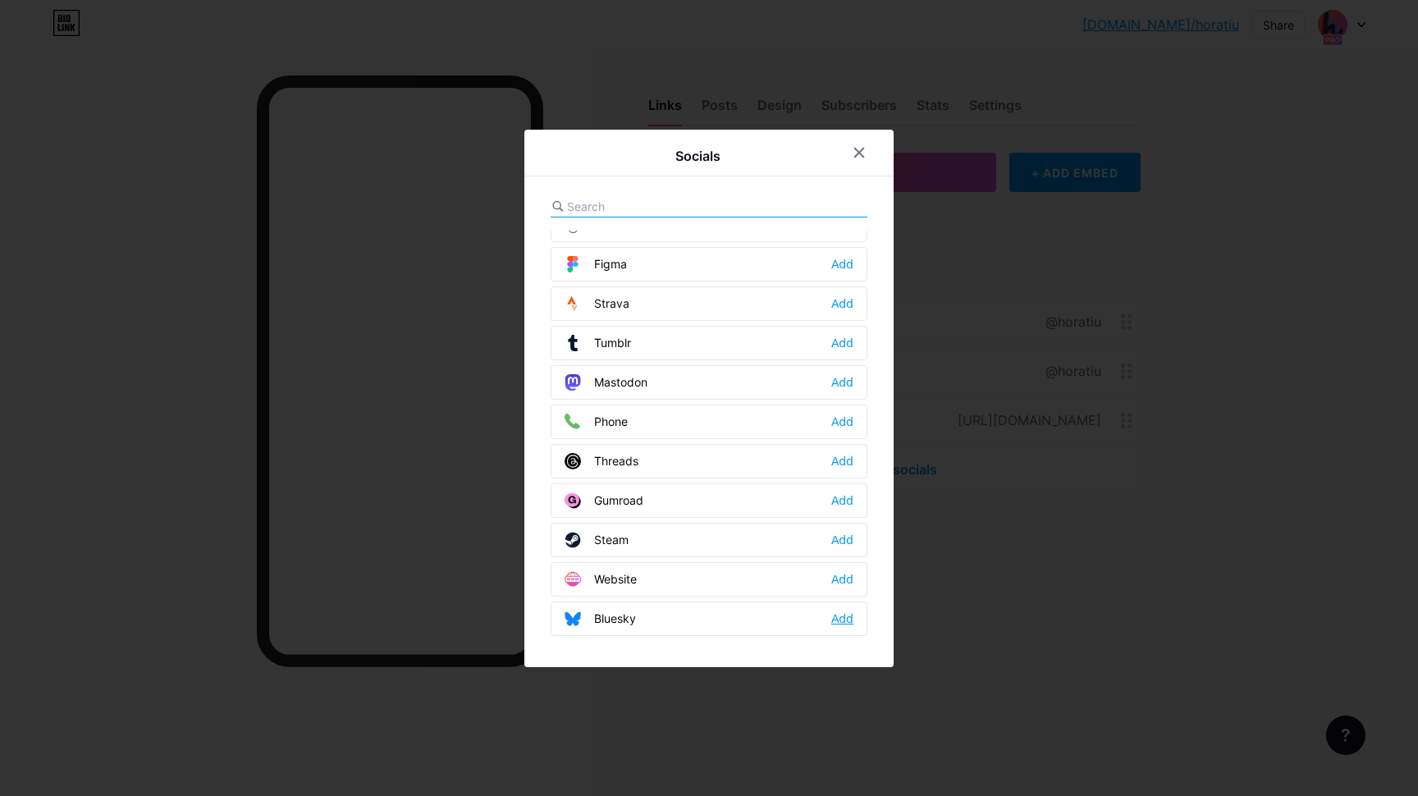 This screenshot has width=1418, height=796. What do you see at coordinates (601, 579) in the screenshot?
I see `div: Website` at bounding box center [601, 579].